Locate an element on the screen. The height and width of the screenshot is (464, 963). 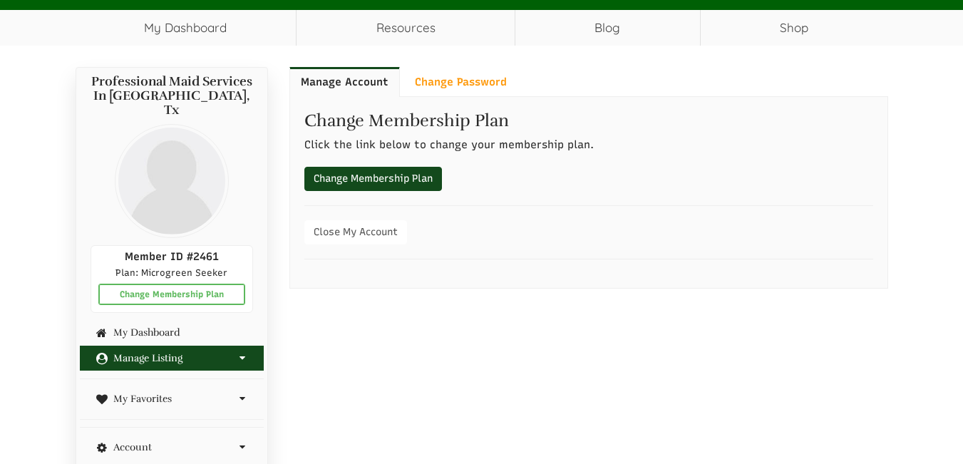
a: Account is located at coordinates (172, 447).